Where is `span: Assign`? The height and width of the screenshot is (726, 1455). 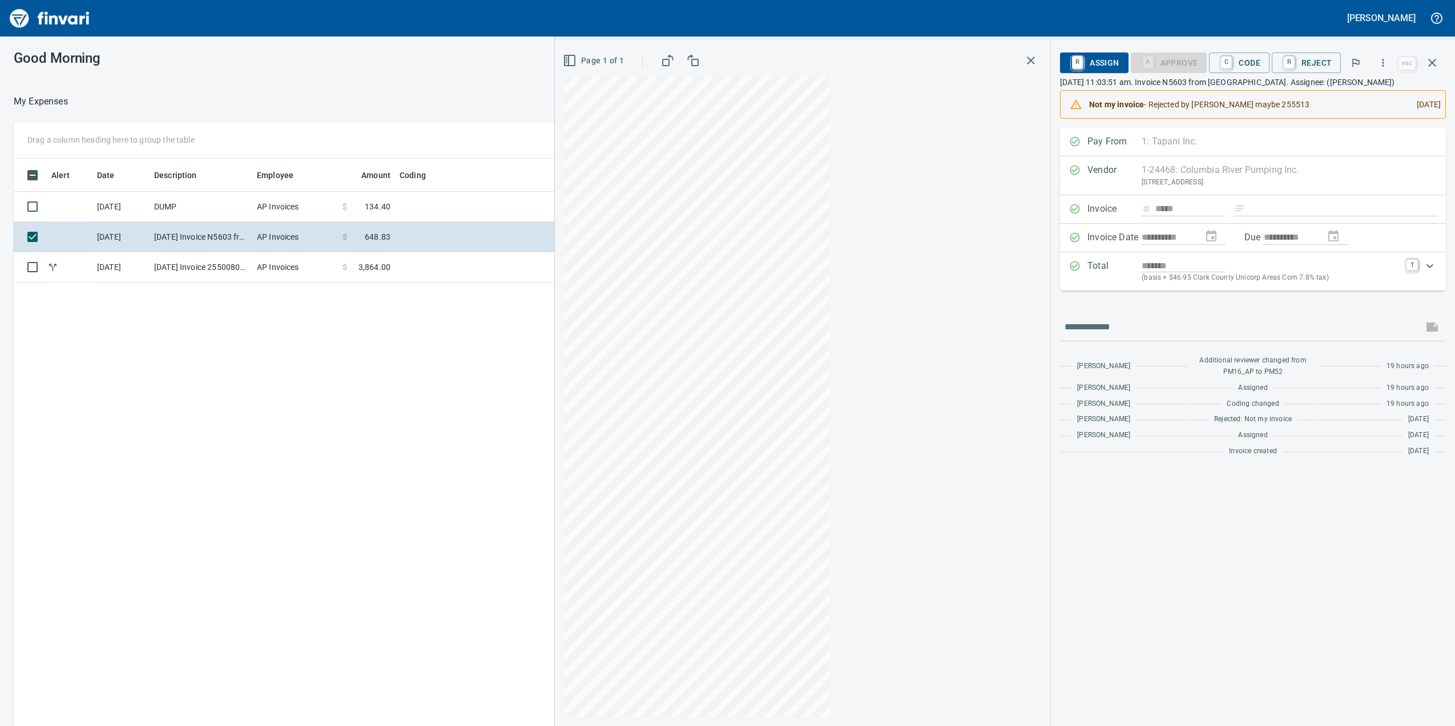 span: Assign is located at coordinates (1093, 63).